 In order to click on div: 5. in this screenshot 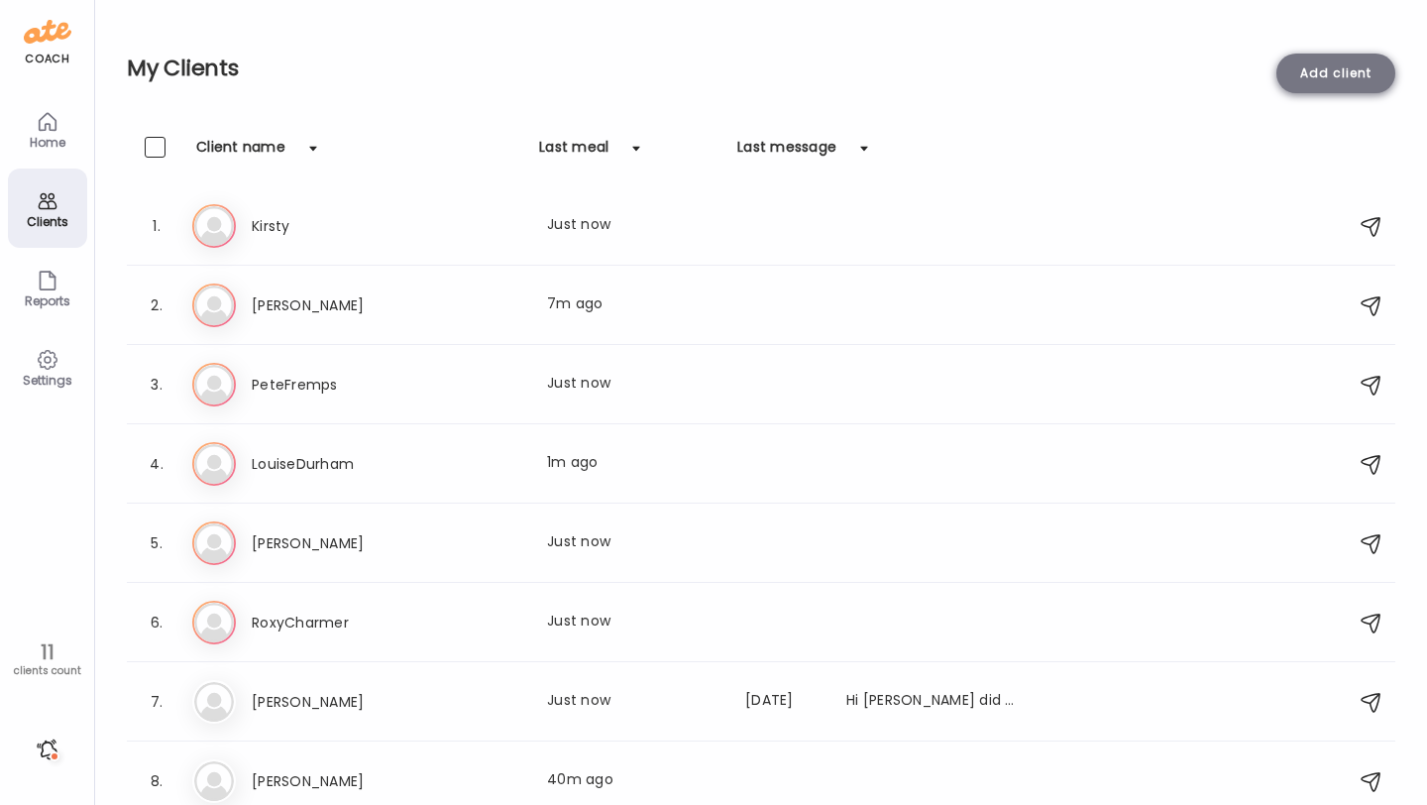, I will do `click(157, 543)`.